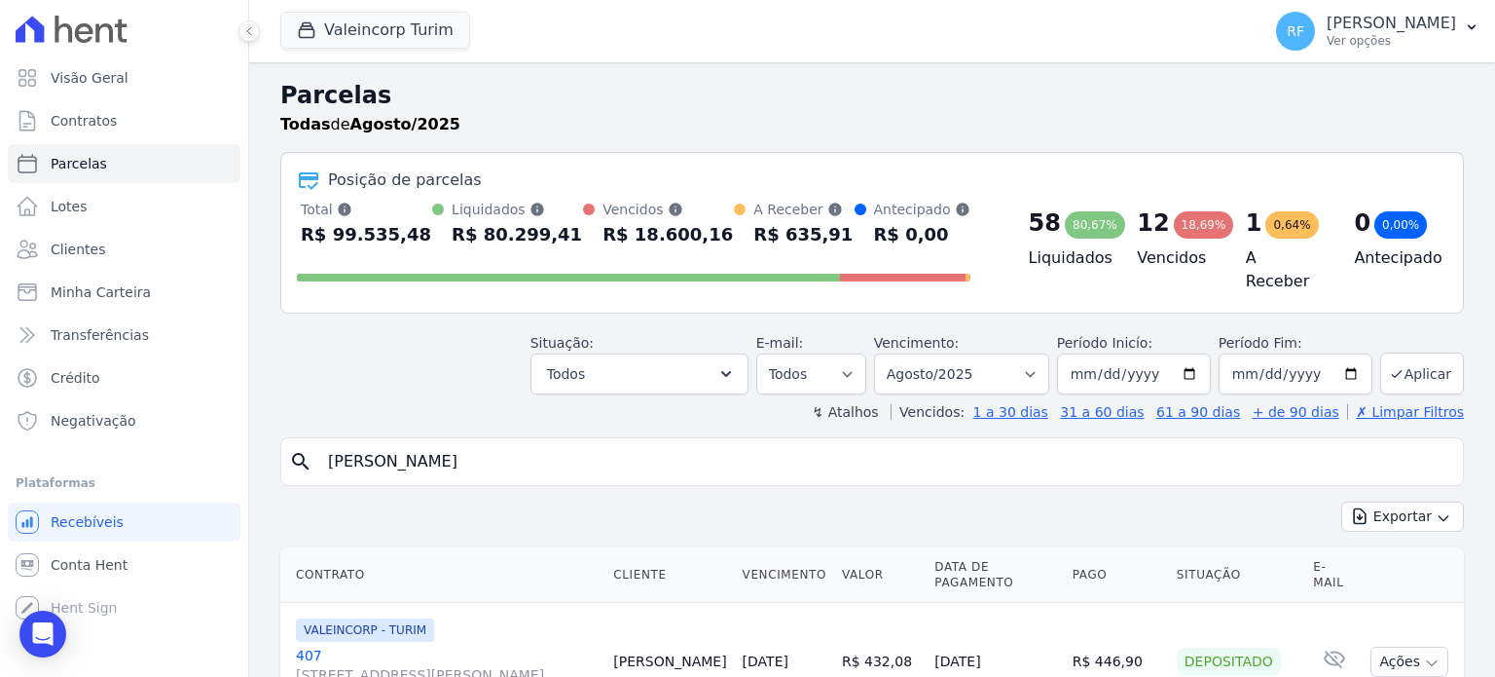 The width and height of the screenshot is (1495, 677). I want to click on th: Cliente, so click(670, 574).